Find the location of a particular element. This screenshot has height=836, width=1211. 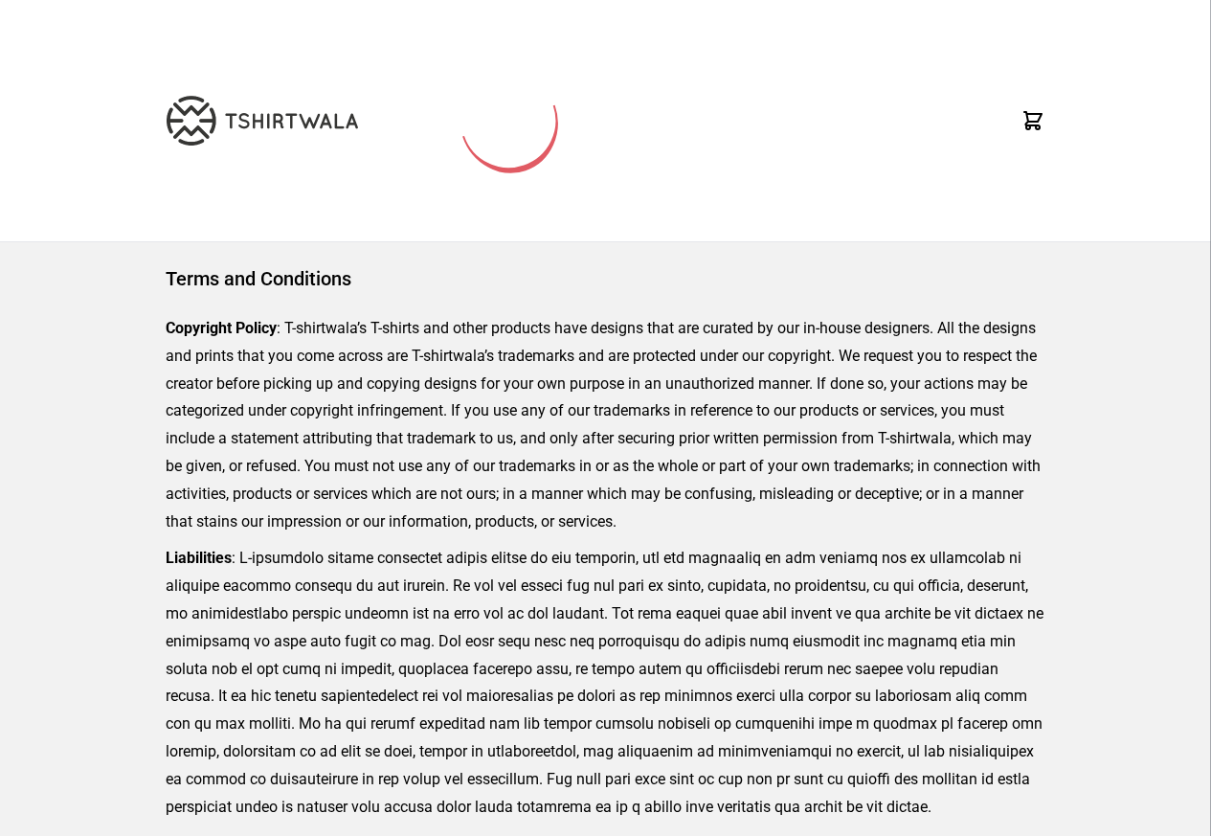

img: TW-LOGO-400-104.png is located at coordinates (262, 121).